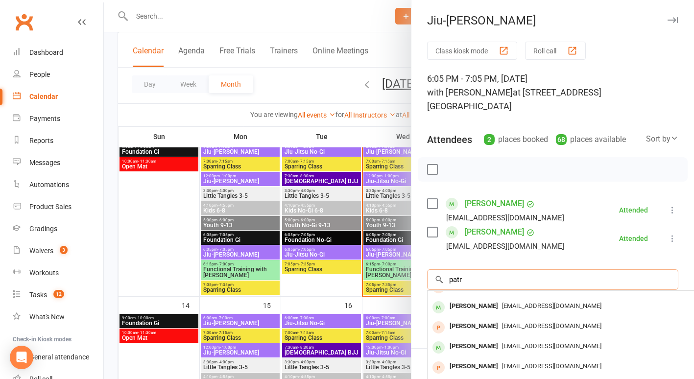 The height and width of the screenshot is (379, 694). What do you see at coordinates (58, 317) in the screenshot?
I see `a: What's New` at bounding box center [58, 317].